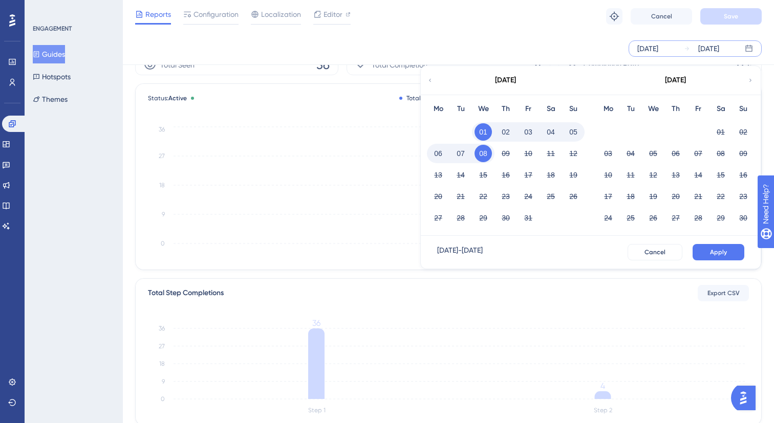  What do you see at coordinates (506, 218) in the screenshot?
I see `button: 30` at bounding box center [506, 218].